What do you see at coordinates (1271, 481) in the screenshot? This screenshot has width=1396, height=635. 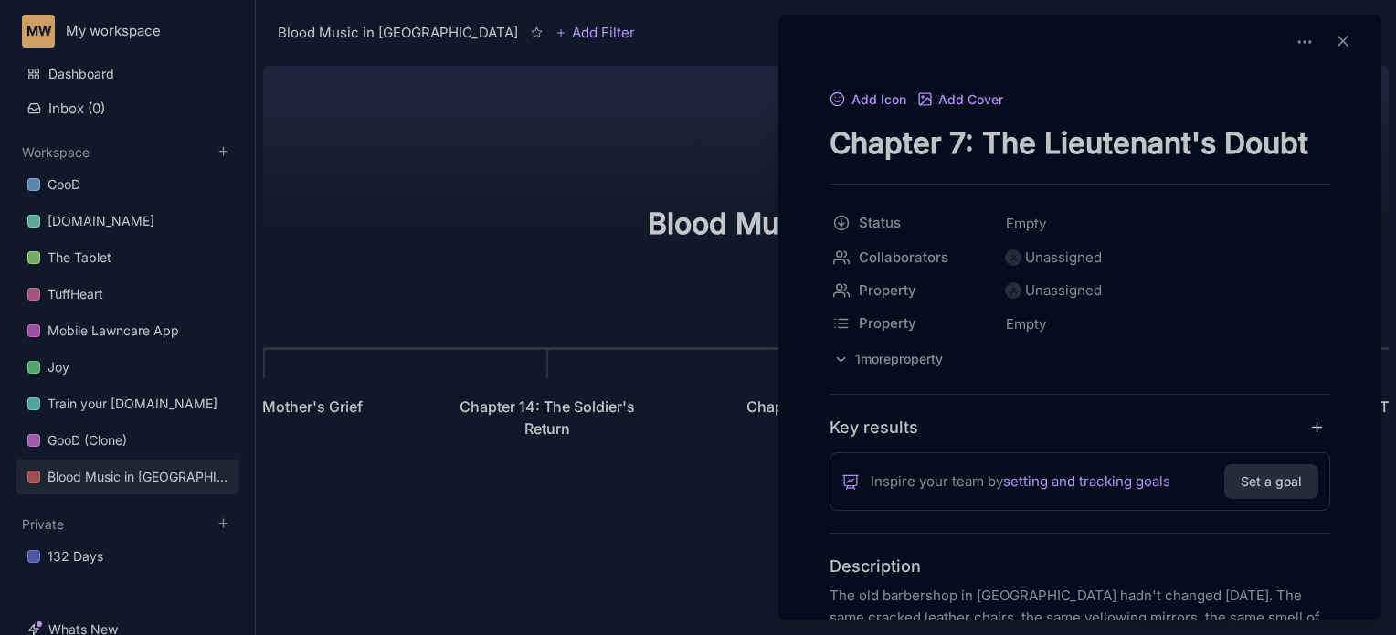 I see `button: Set a goal` at bounding box center [1271, 481].